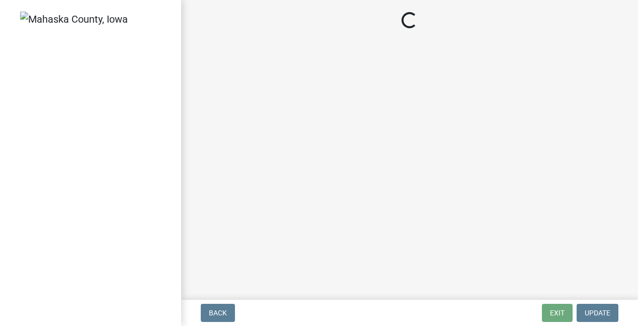  Describe the element at coordinates (74, 19) in the screenshot. I see `img: Mahaska County, Iowa` at that location.